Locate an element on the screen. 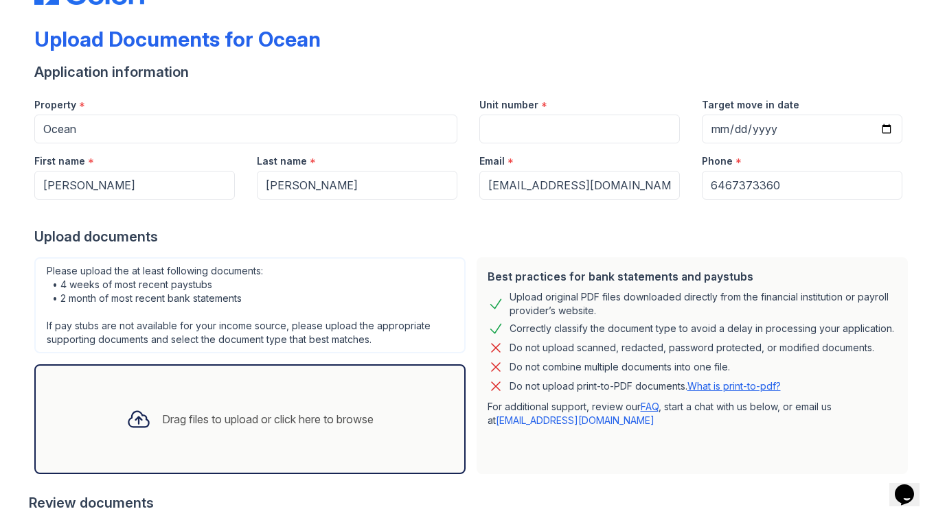 The height and width of the screenshot is (520, 947). label: Target move in date is located at coordinates (750, 105).